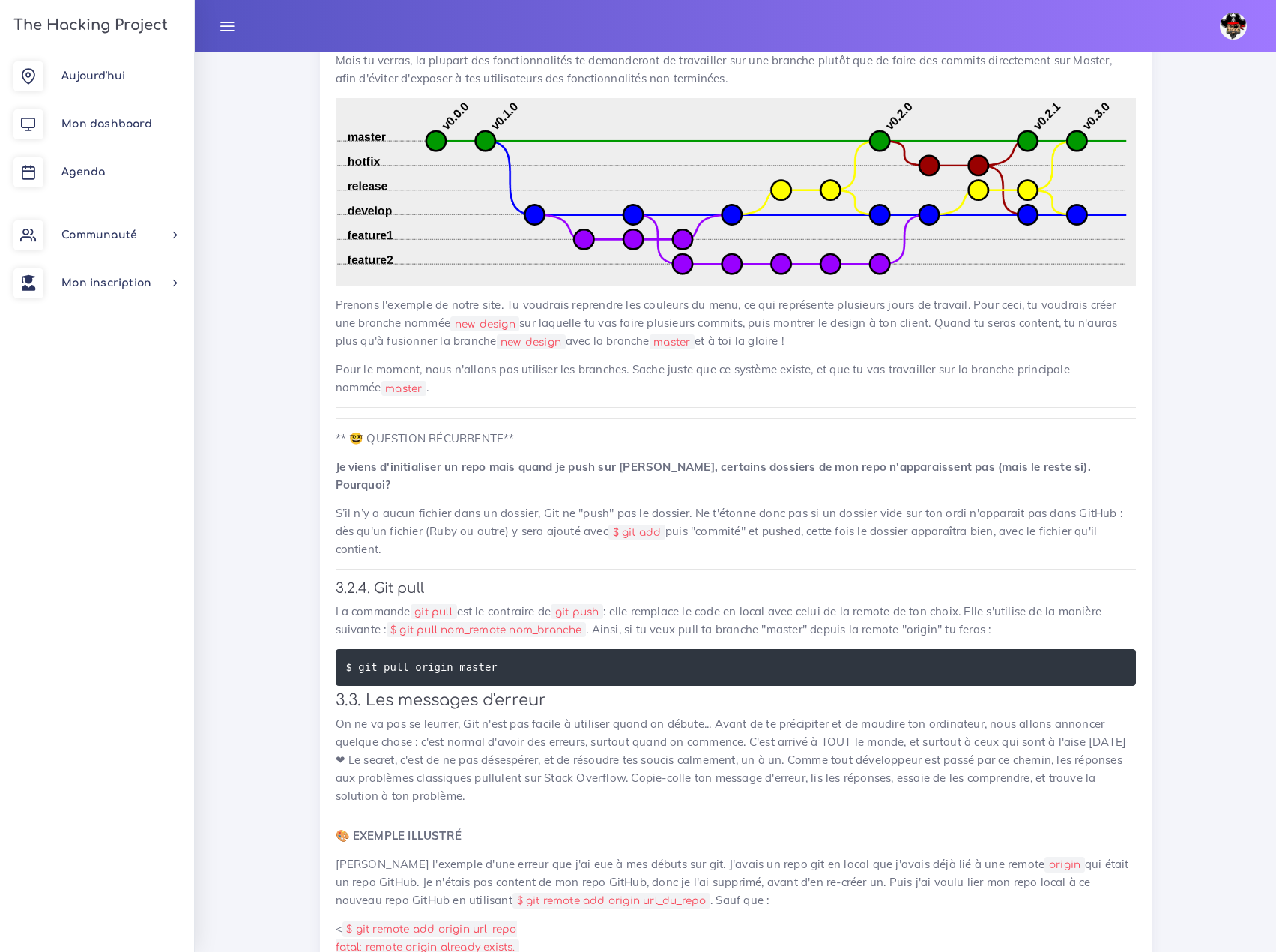  What do you see at coordinates (434, 611) in the screenshot?
I see `code: git pull` at bounding box center [434, 611].